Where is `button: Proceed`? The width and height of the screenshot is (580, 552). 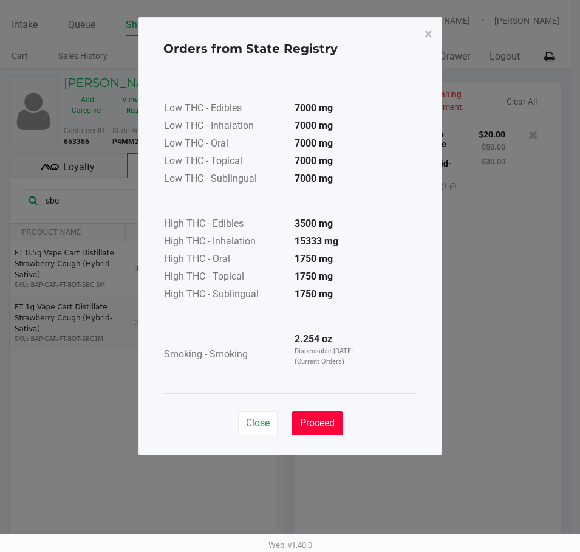 button: Proceed is located at coordinates (317, 423).